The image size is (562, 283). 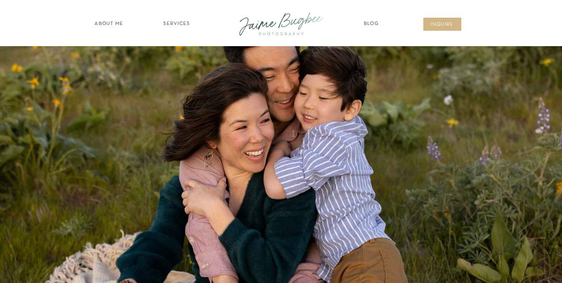 What do you see at coordinates (371, 24) in the screenshot?
I see `nav: Blog` at bounding box center [371, 24].